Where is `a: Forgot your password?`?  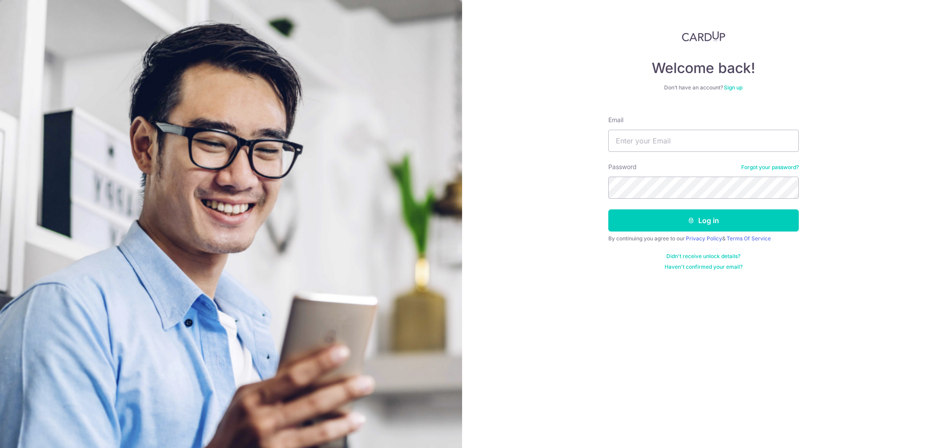
a: Forgot your password? is located at coordinates (770, 167).